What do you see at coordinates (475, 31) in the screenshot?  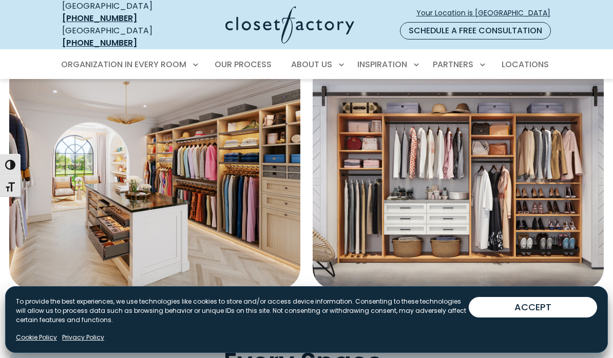 I see `a: Schedule a Free Consultation` at bounding box center [475, 31].